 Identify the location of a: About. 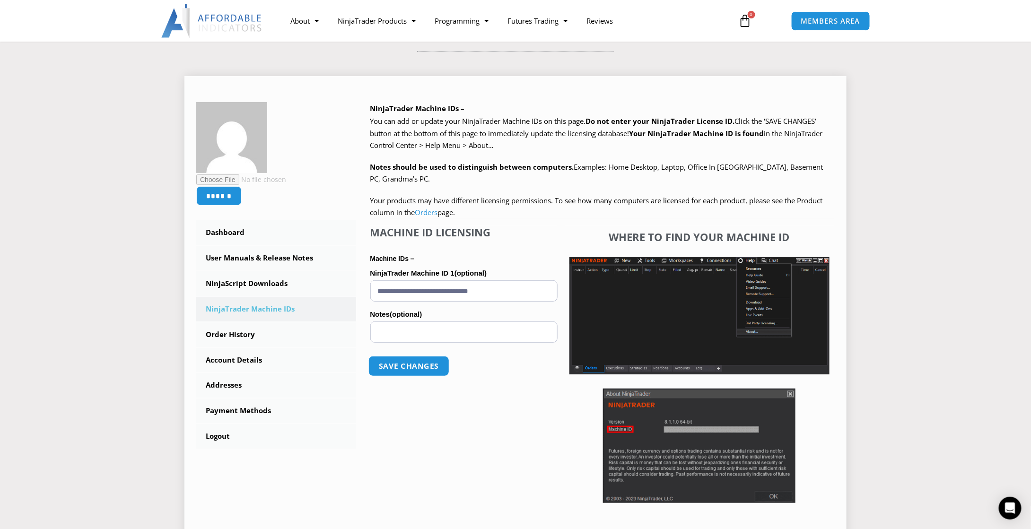
(305, 21).